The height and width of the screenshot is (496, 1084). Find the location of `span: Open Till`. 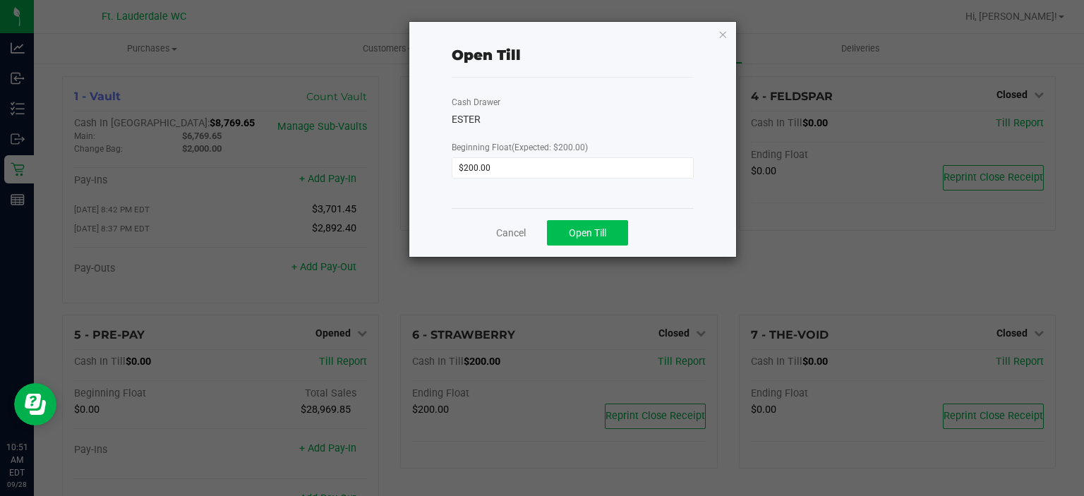

span: Open Till is located at coordinates (587, 233).